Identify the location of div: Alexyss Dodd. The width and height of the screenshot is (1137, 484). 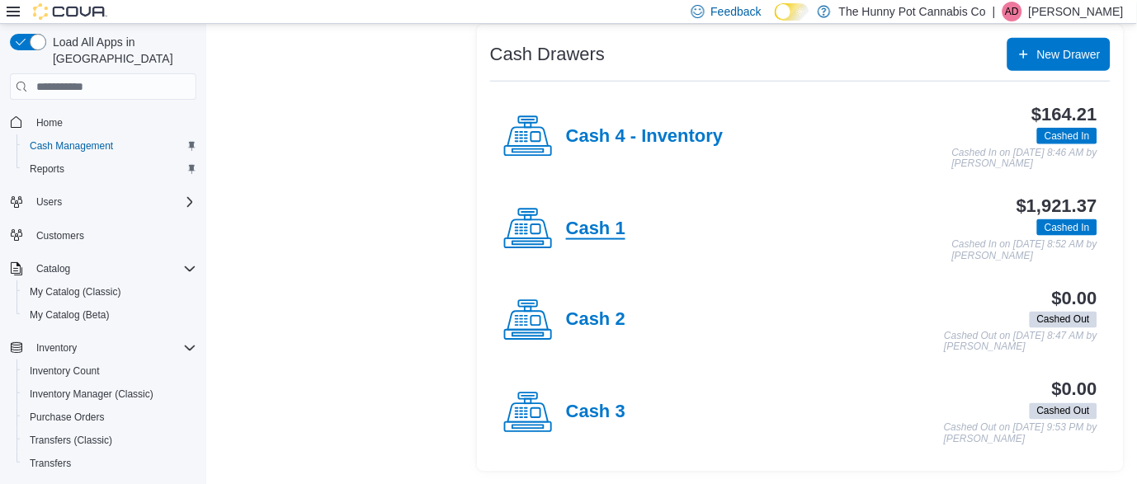
(1012, 12).